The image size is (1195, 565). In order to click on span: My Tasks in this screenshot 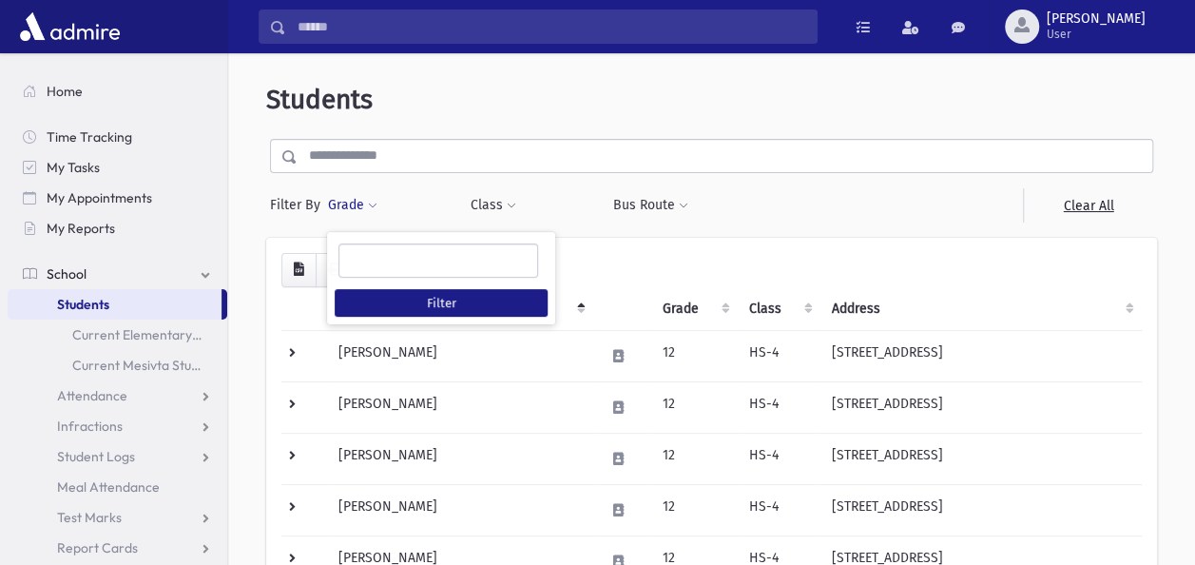, I will do `click(73, 167)`.